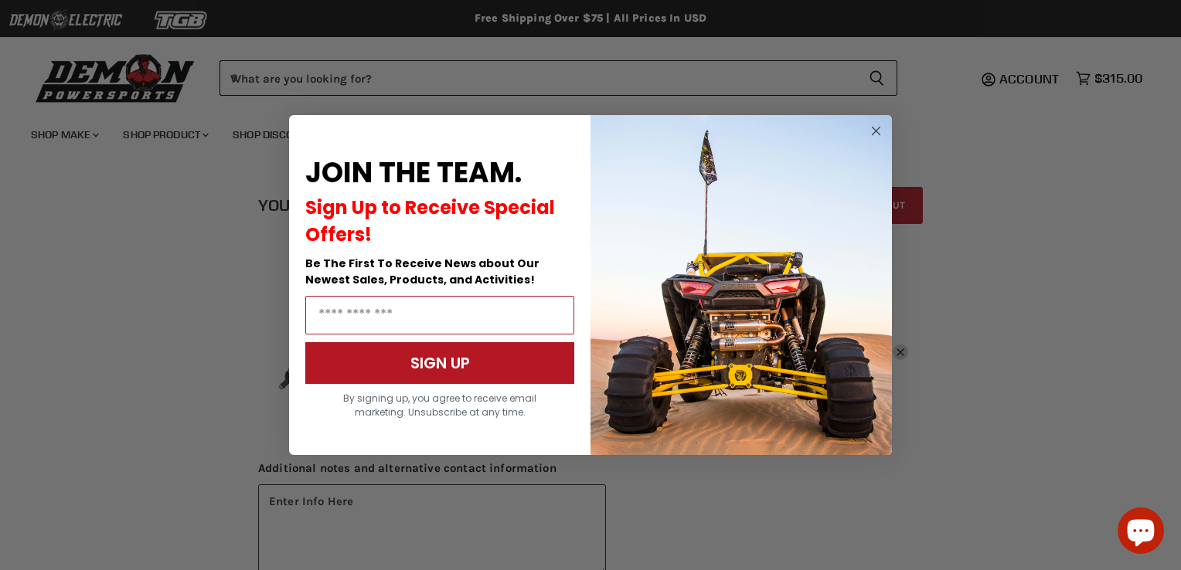 This screenshot has height=570, width=1181. I want to click on inbox-online-store-chat: Shopify online store chat, so click(1141, 533).